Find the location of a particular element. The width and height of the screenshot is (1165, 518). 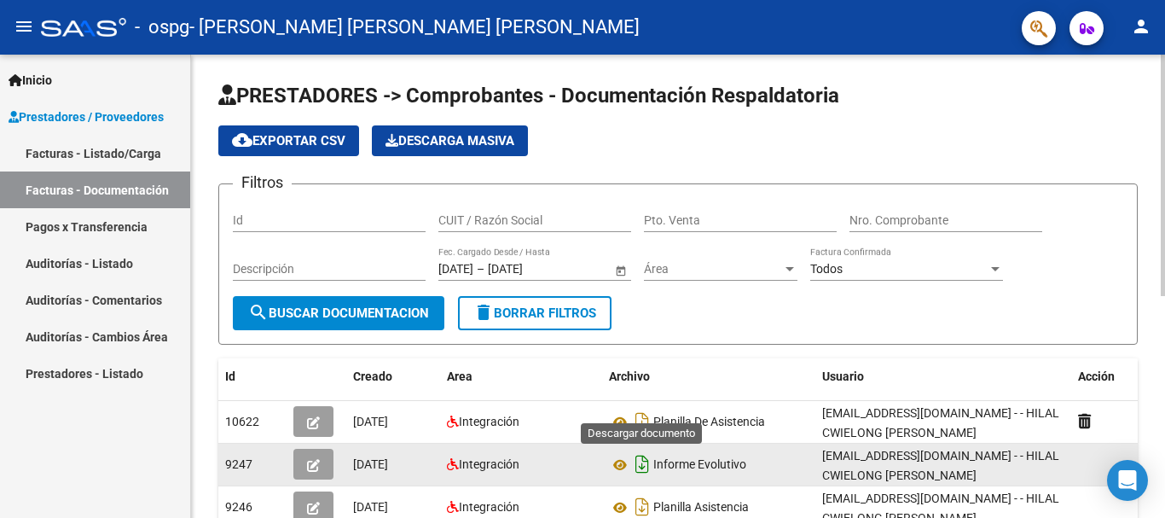

button: Descarga Masiva is located at coordinates (450, 141).